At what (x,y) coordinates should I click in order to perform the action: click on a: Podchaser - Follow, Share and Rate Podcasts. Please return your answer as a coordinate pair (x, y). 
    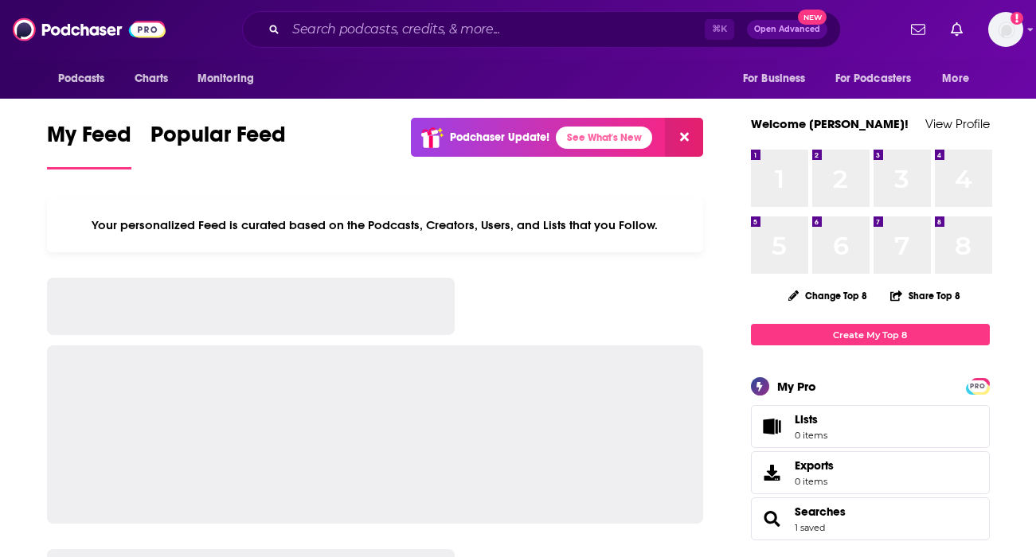
    Looking at the image, I should click on (89, 29).